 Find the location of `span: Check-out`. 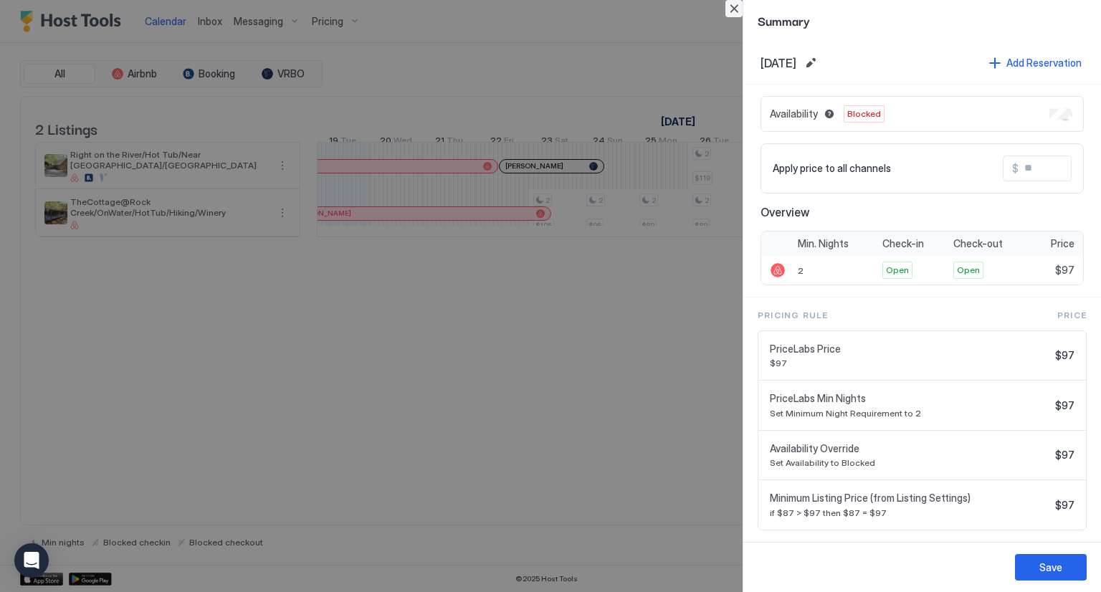

span: Check-out is located at coordinates (978, 244).